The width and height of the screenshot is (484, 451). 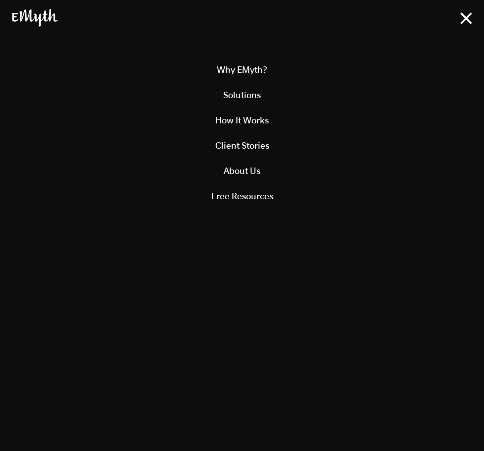 What do you see at coordinates (242, 95) in the screenshot?
I see `a: Solutions` at bounding box center [242, 95].